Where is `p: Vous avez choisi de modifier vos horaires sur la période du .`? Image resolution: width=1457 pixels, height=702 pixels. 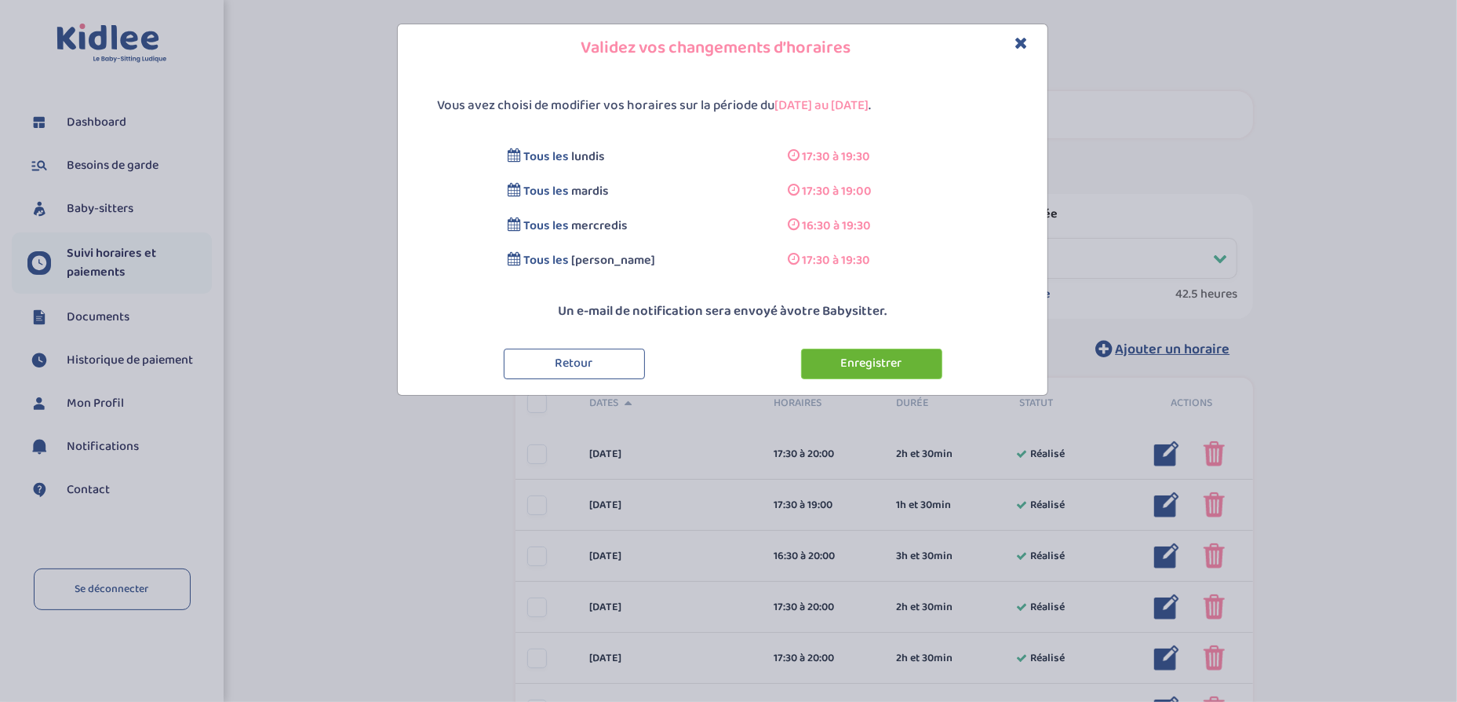 p: Vous avez choisi de modifier vos horaires sur la période du . is located at coordinates (723, 106).